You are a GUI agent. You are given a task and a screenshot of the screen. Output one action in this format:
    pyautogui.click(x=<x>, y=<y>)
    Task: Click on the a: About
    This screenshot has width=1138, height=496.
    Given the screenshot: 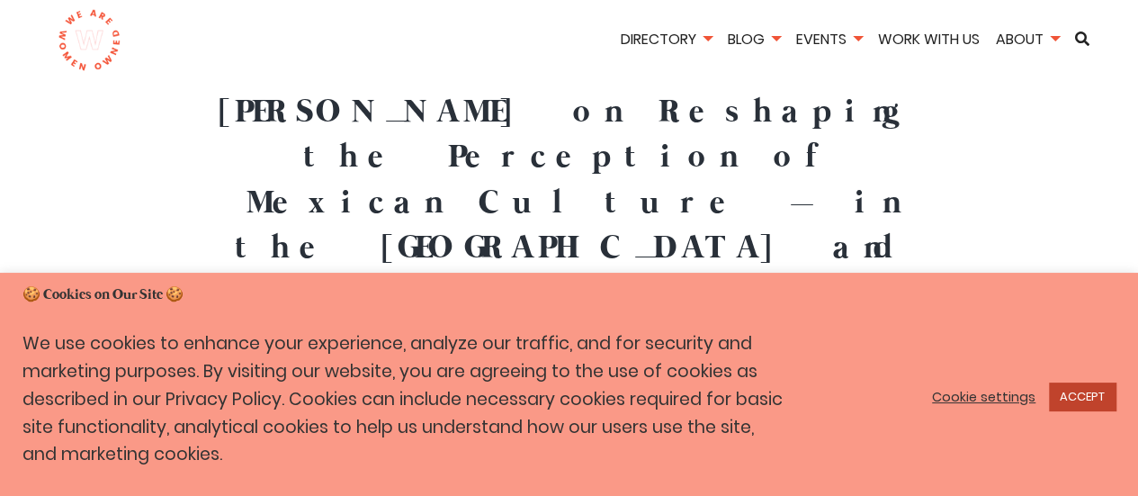 What is the action you would take?
    pyautogui.click(x=1027, y=39)
    